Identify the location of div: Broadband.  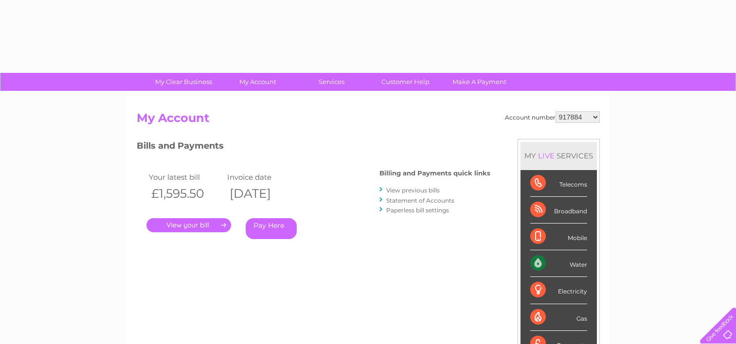
(558, 210).